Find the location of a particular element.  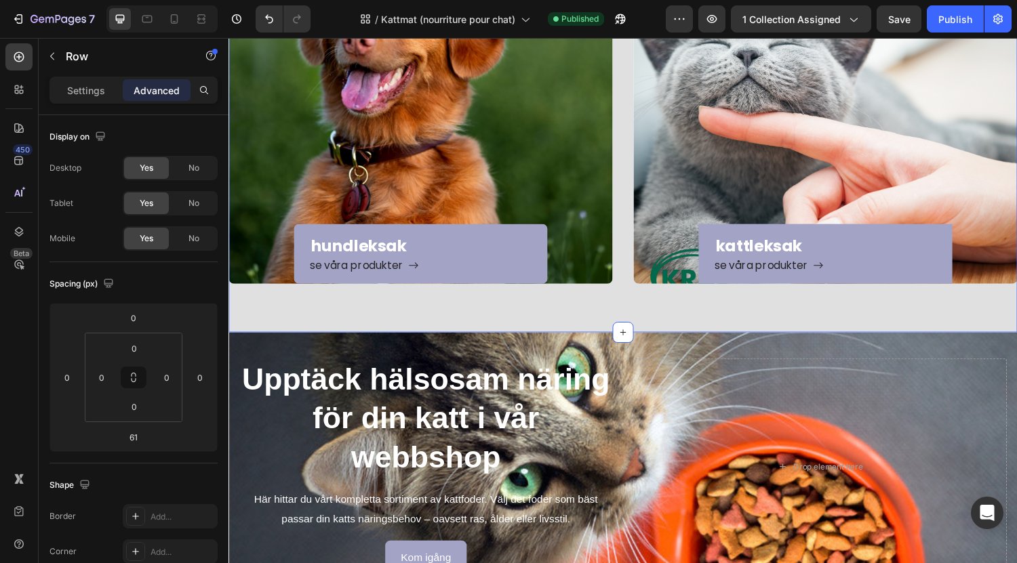

span: 1 collection assigned is located at coordinates (791, 19).